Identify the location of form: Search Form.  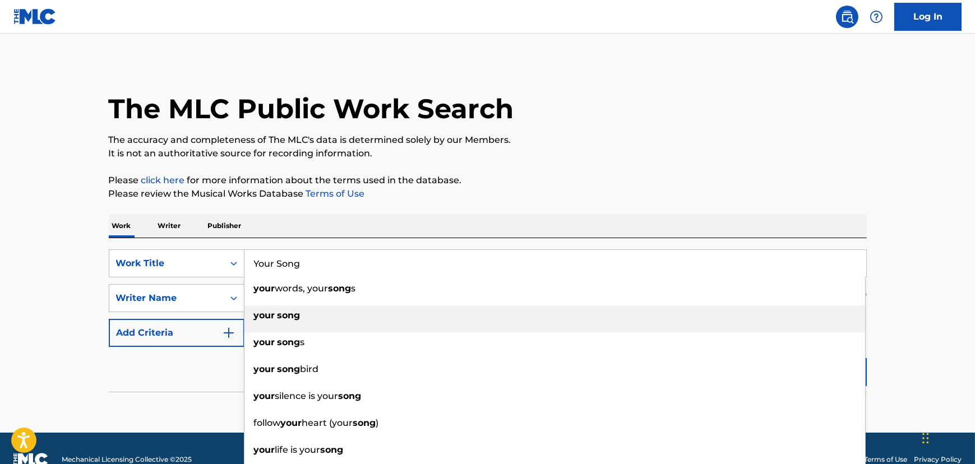
(488, 321).